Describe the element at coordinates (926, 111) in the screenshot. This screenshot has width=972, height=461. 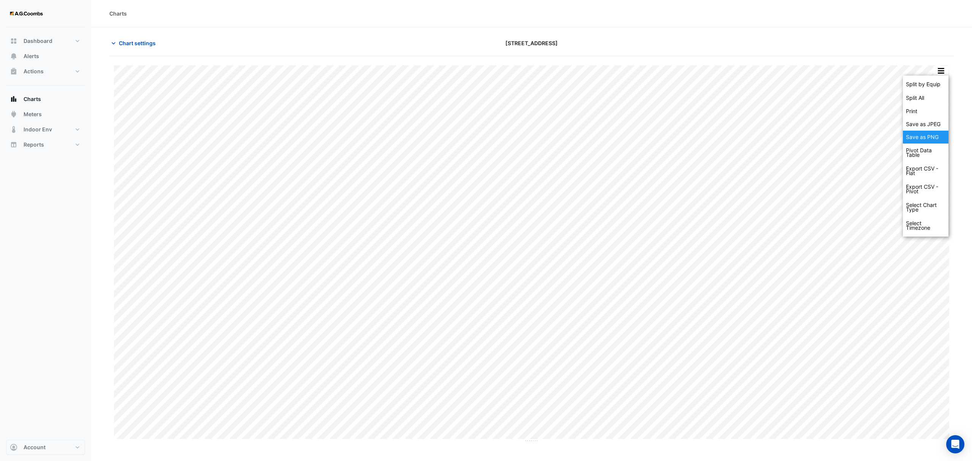
I see `div: Print` at that location.